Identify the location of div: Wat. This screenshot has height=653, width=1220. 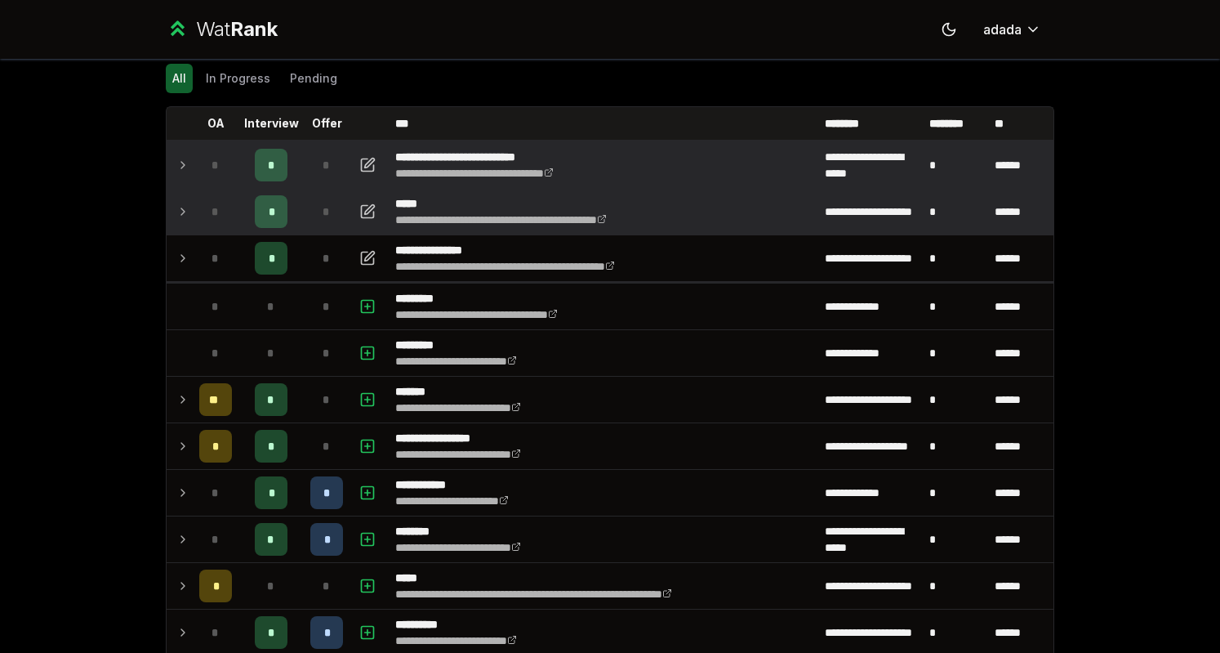
(237, 29).